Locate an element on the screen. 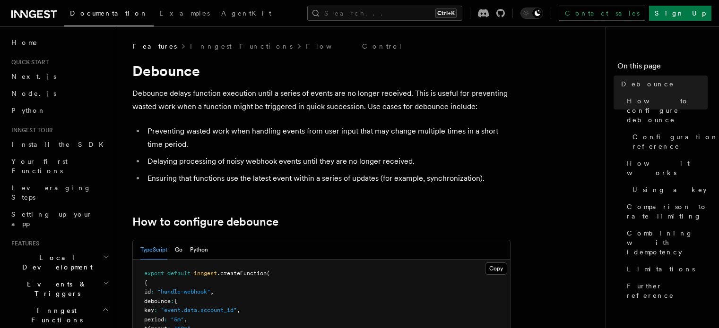 This screenshot has width=719, height=328. button: Go is located at coordinates (179, 250).